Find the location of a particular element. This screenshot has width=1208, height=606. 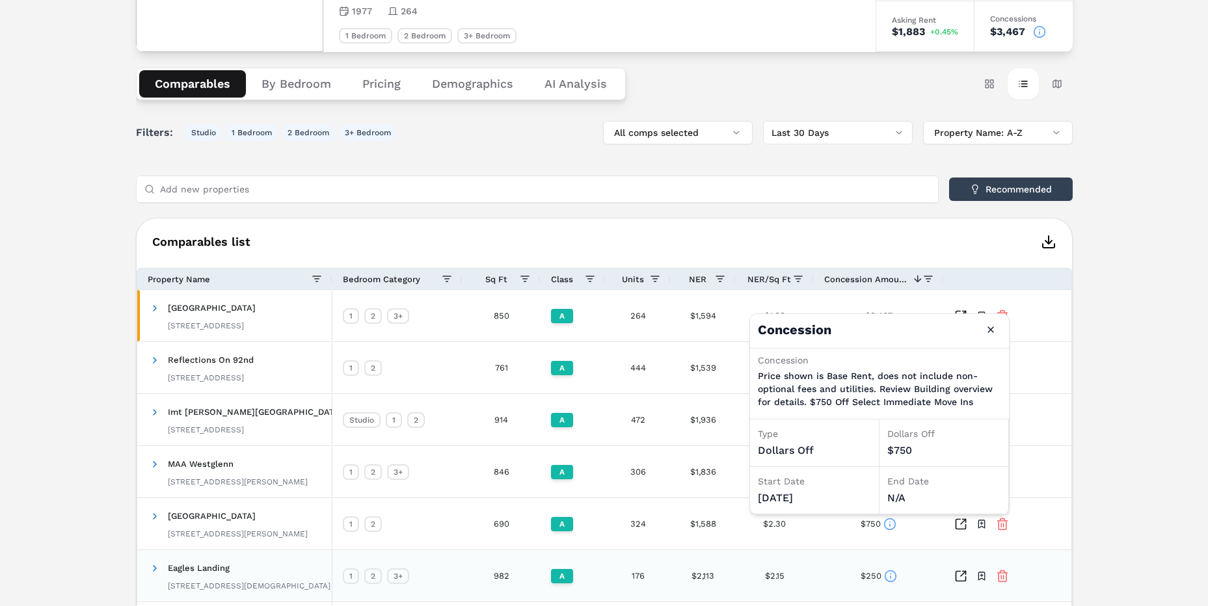

div: 324 is located at coordinates (638, 524).